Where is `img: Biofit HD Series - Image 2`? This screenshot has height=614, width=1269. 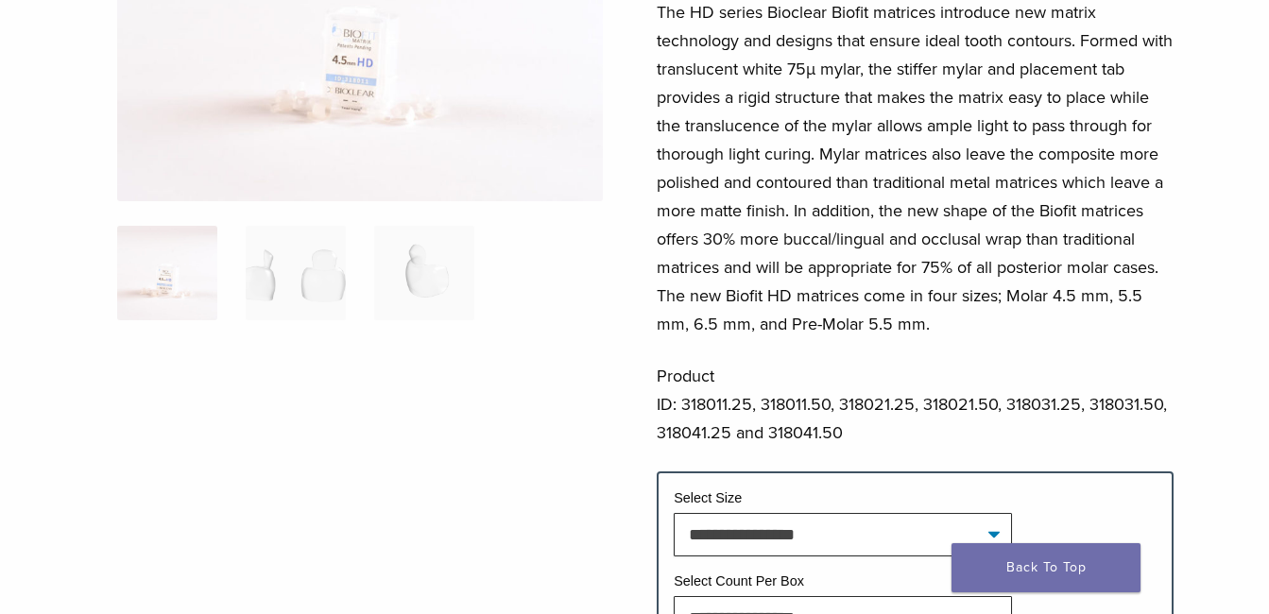
img: Biofit HD Series - Image 2 is located at coordinates (296, 273).